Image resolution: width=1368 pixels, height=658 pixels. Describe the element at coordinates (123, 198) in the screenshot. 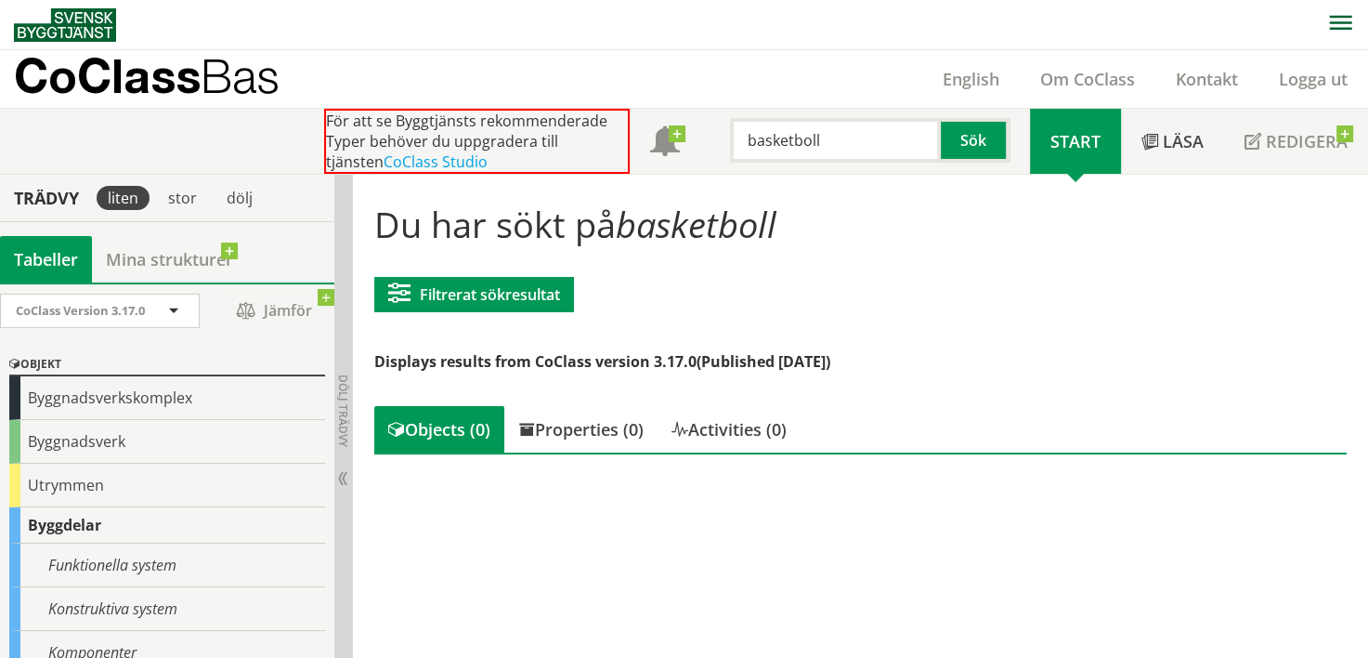

I see `div: liten` at that location.